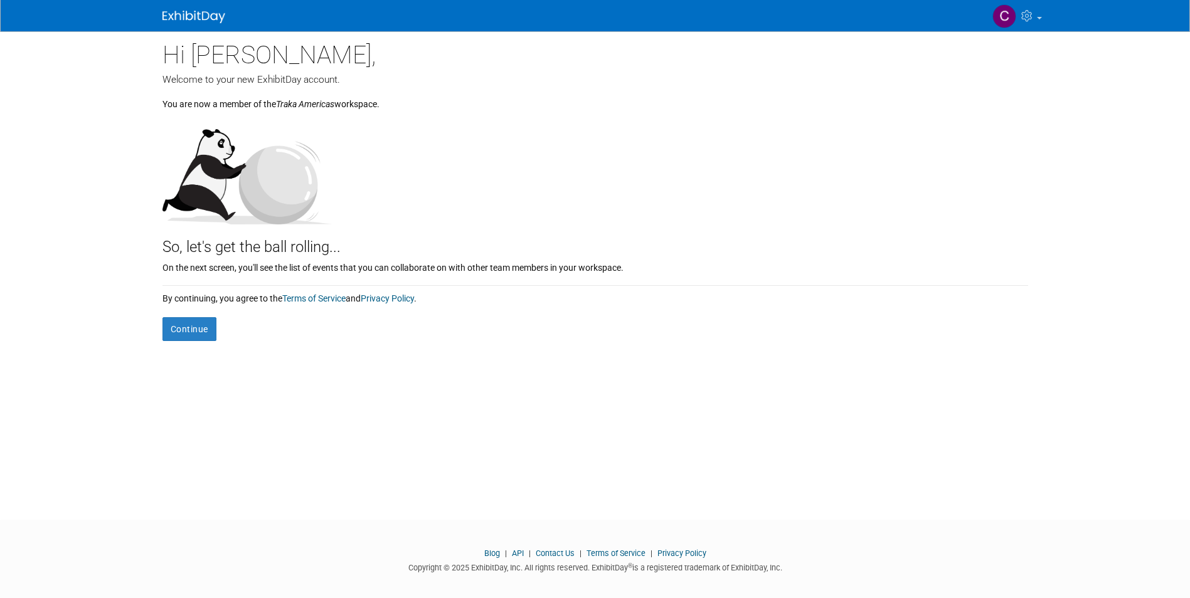  Describe the element at coordinates (555, 553) in the screenshot. I see `a: Contact Us` at that location.